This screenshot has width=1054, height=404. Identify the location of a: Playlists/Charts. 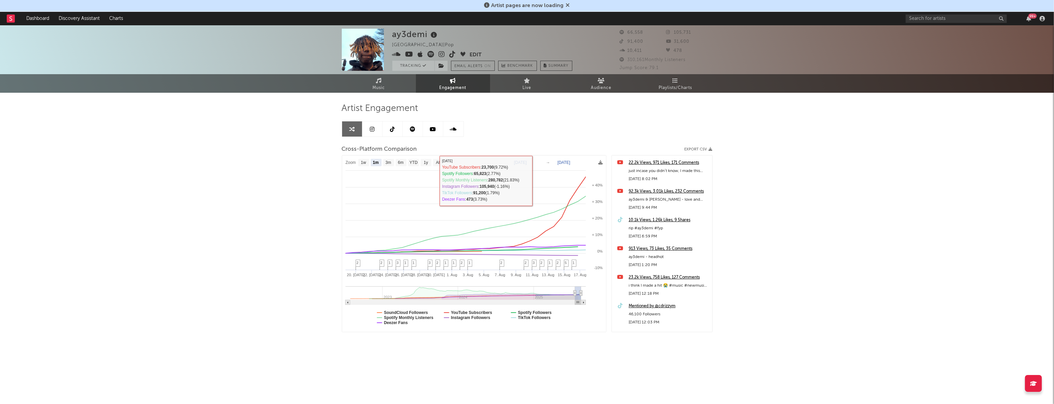
(675, 83).